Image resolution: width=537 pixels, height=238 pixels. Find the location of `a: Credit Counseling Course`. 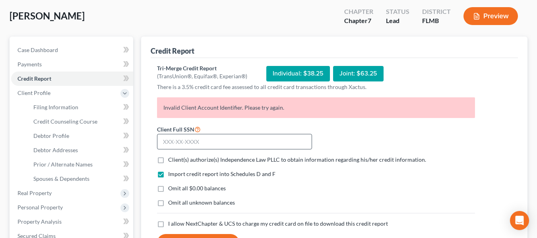

a: Credit Counseling Course is located at coordinates (80, 122).